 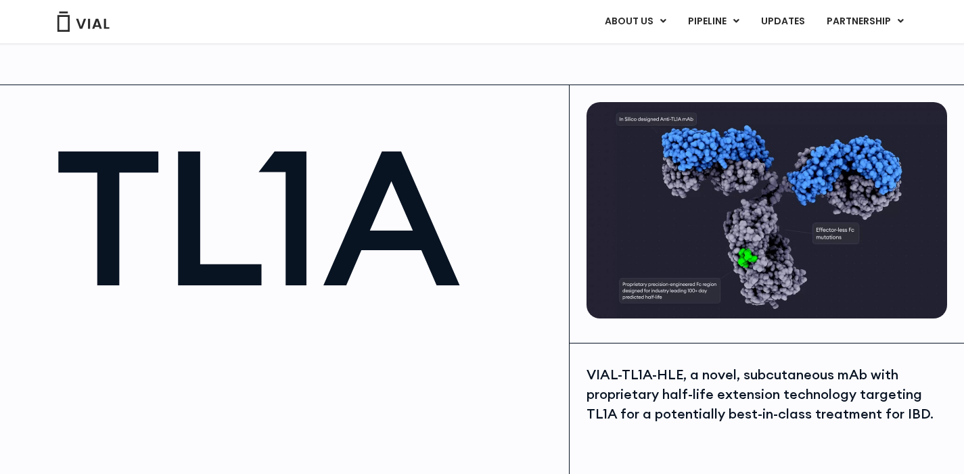 What do you see at coordinates (713, 22) in the screenshot?
I see `a: PIPELINEMenu Toggle` at bounding box center [713, 22].